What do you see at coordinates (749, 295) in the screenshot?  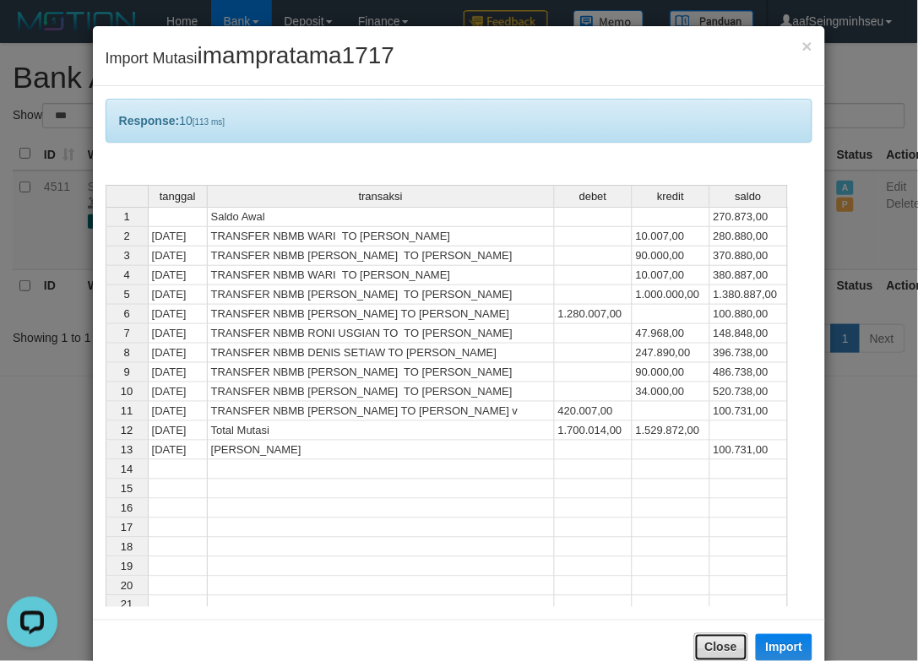 I see `td: 1.380.887,00` at bounding box center [749, 295].